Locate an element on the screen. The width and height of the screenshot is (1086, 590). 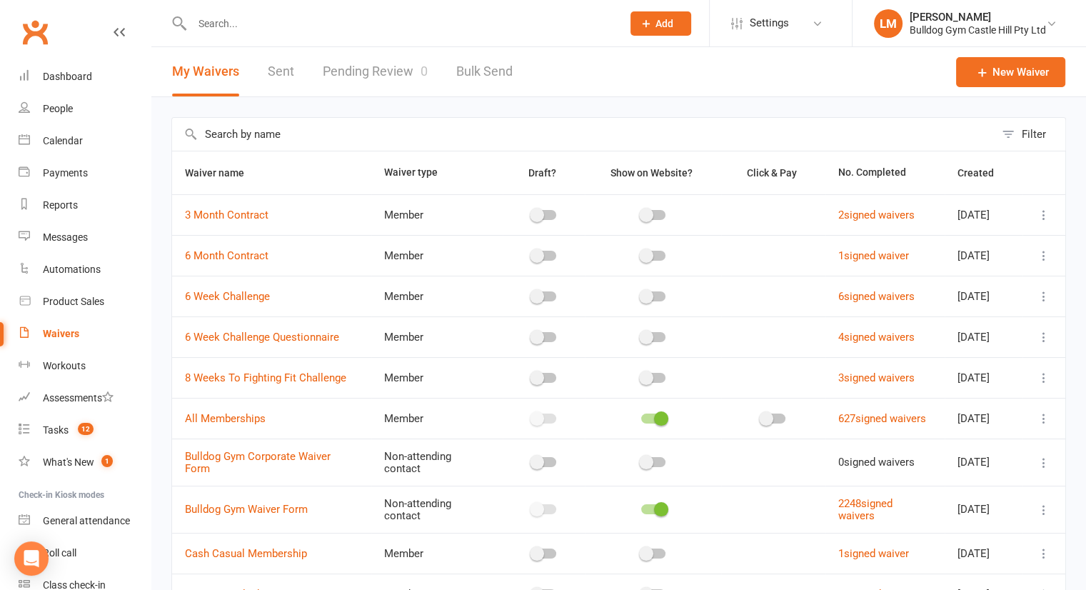
a: Dashboard is located at coordinates (84, 76).